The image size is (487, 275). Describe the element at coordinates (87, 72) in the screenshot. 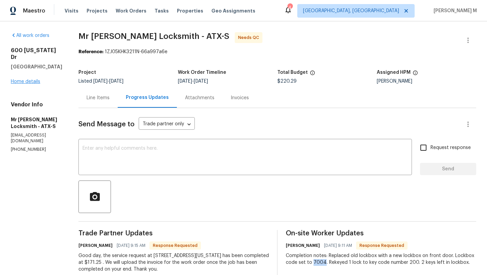

I see `h5: Project` at that location.